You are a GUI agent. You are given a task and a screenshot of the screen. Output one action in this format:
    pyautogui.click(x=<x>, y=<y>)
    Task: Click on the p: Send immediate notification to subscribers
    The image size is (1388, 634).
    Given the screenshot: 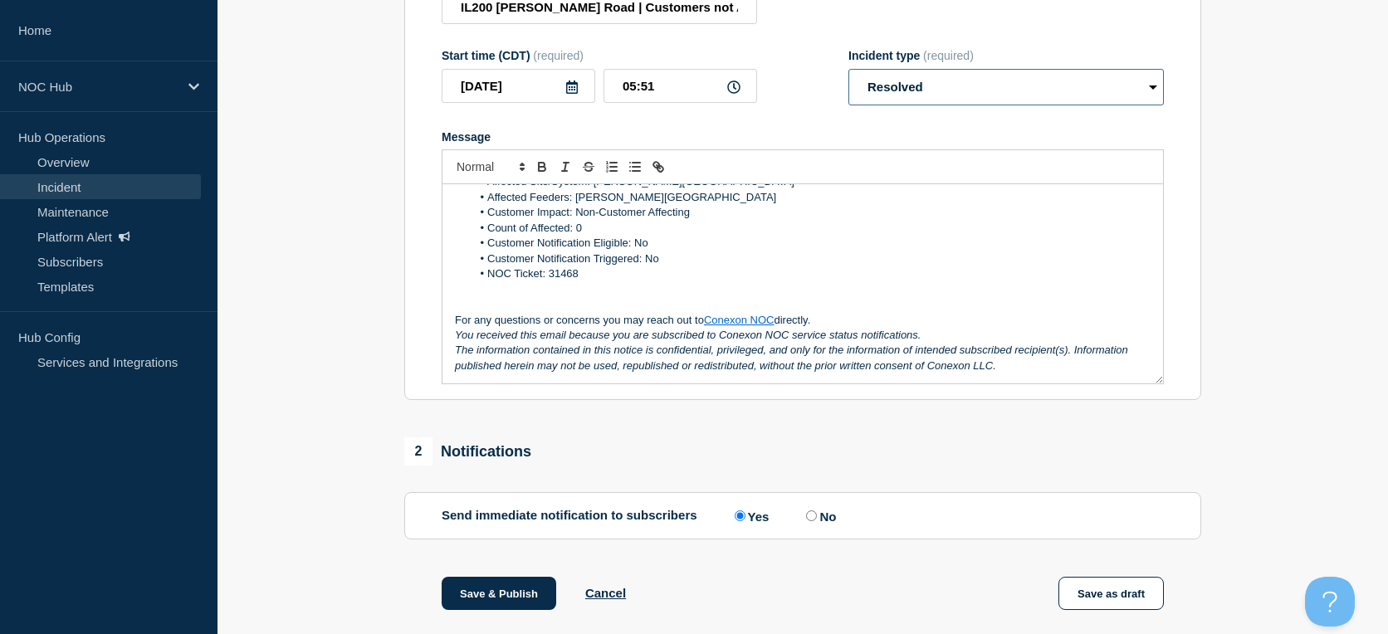 What is the action you would take?
    pyautogui.click(x=569, y=515)
    